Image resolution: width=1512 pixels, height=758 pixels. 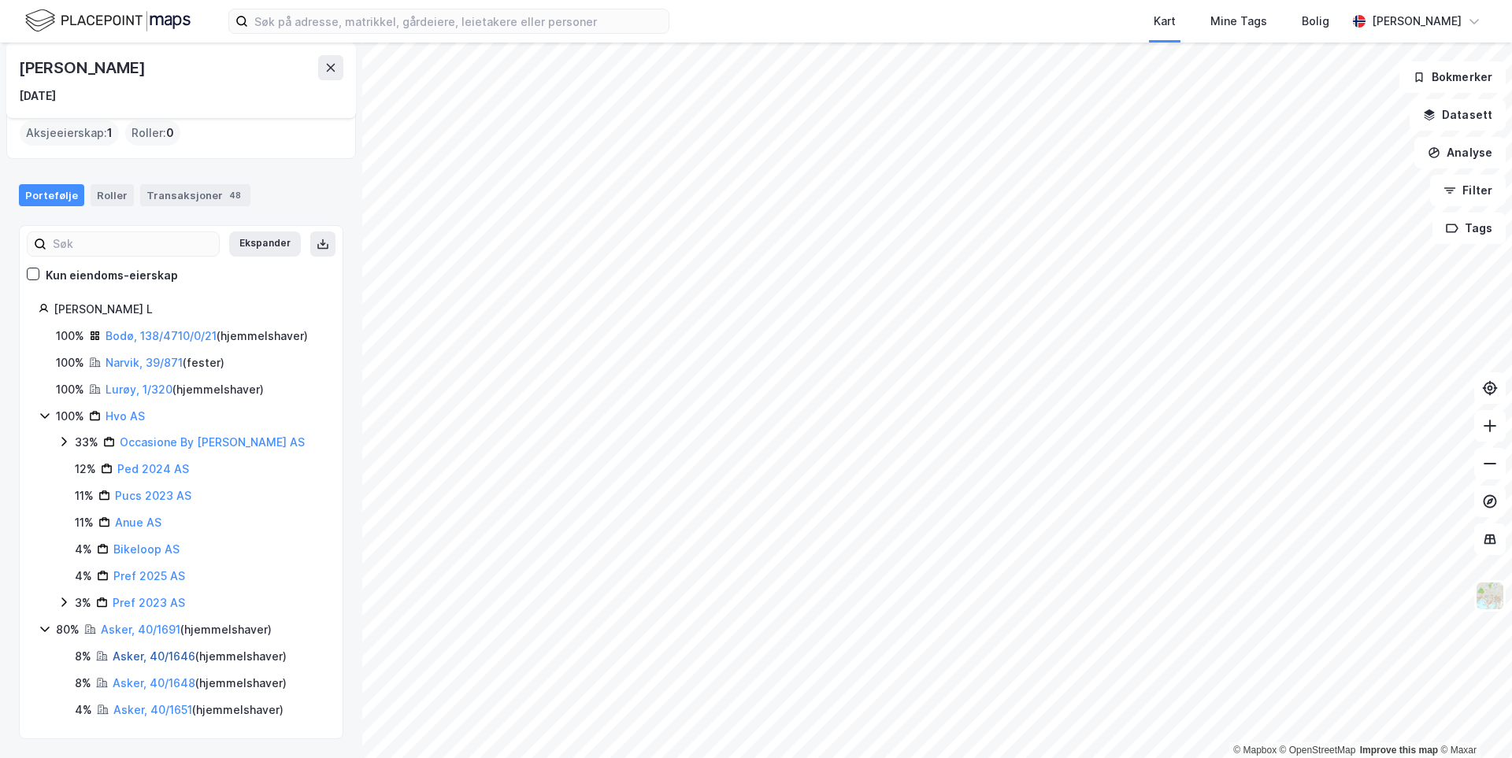 I want to click on button: Analyse, so click(x=1460, y=153).